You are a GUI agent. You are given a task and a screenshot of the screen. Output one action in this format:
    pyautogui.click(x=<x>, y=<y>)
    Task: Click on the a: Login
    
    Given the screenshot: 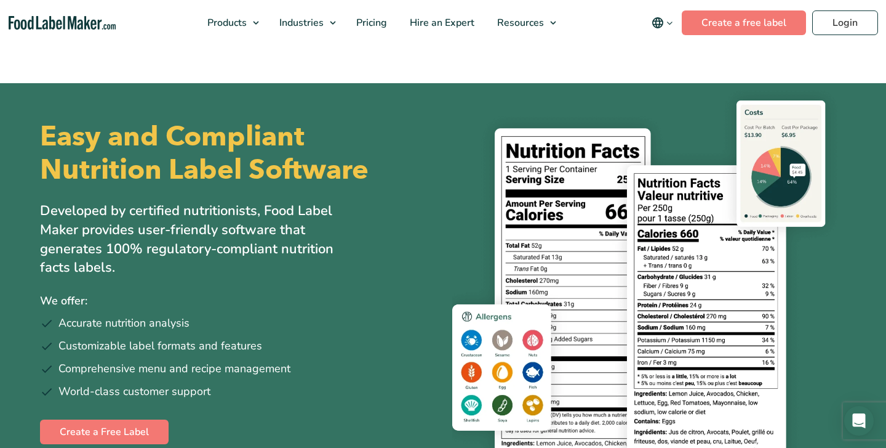 What is the action you would take?
    pyautogui.click(x=845, y=23)
    